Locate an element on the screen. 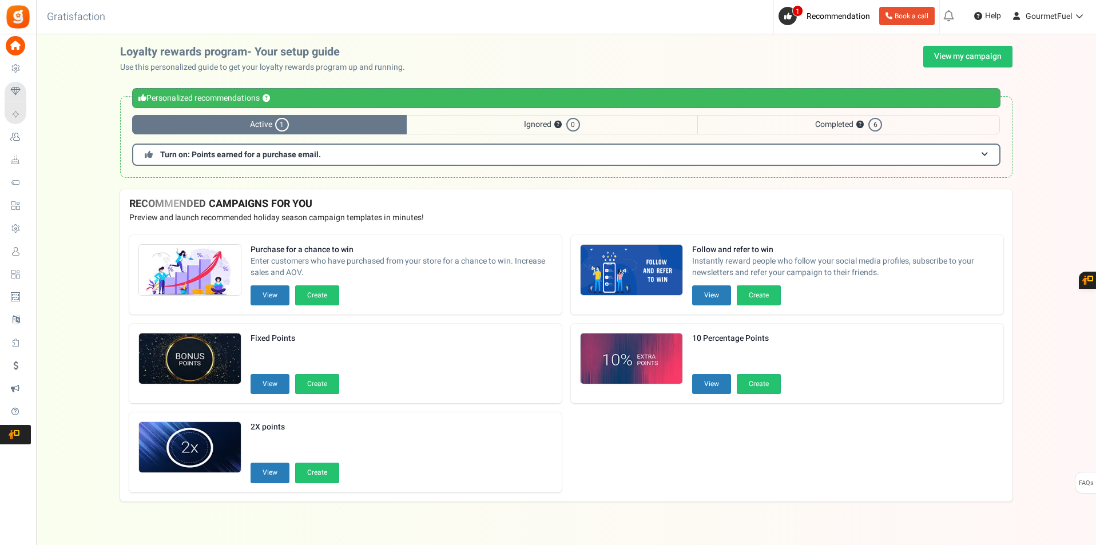 This screenshot has width=1096, height=545. span: Help is located at coordinates (991, 16).